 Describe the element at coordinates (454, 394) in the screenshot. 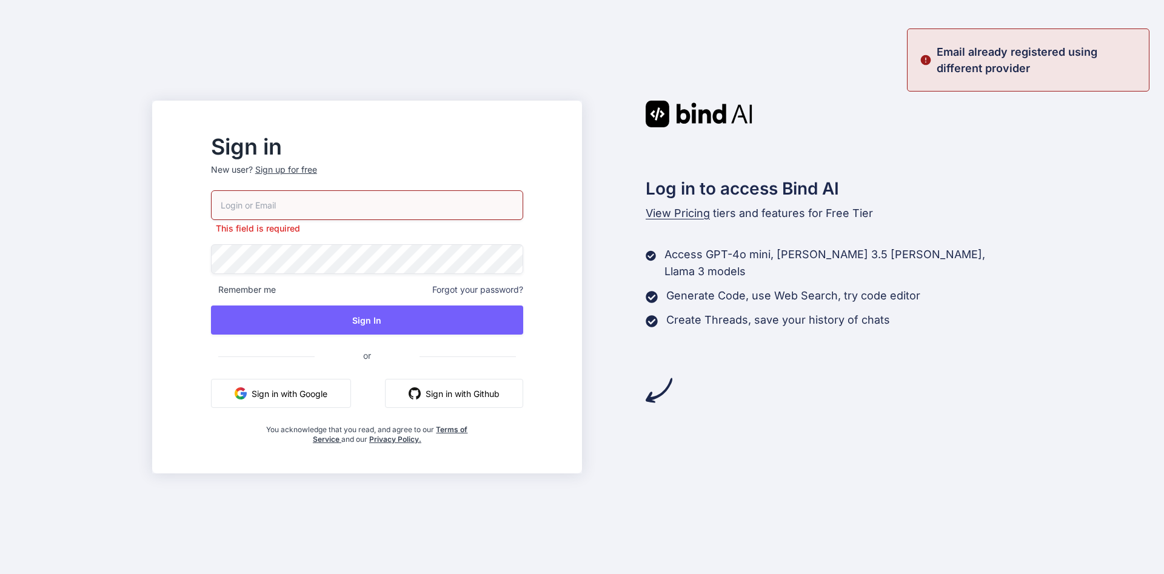

I see `button: Sign in with Github` at that location.